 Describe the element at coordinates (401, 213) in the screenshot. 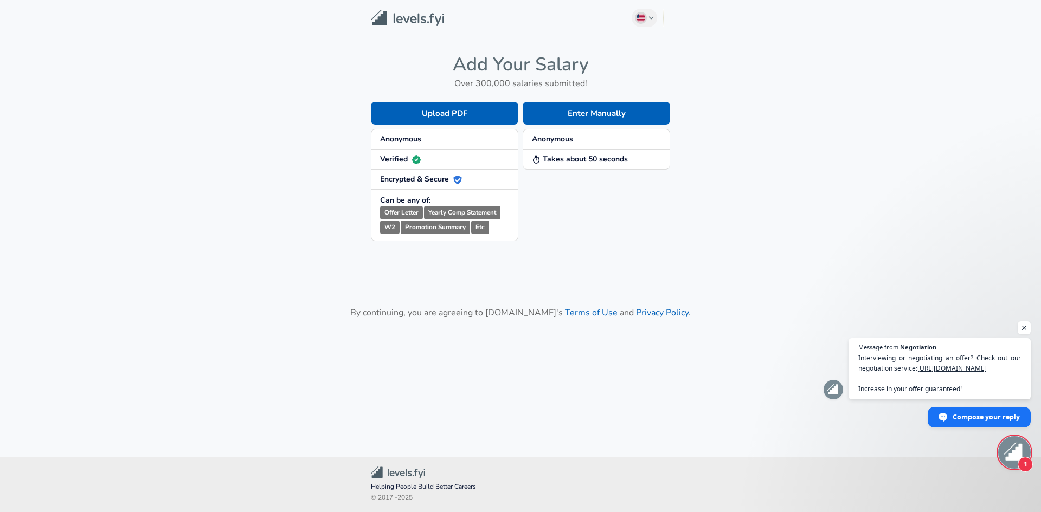

I see `small: Offer Letter` at that location.